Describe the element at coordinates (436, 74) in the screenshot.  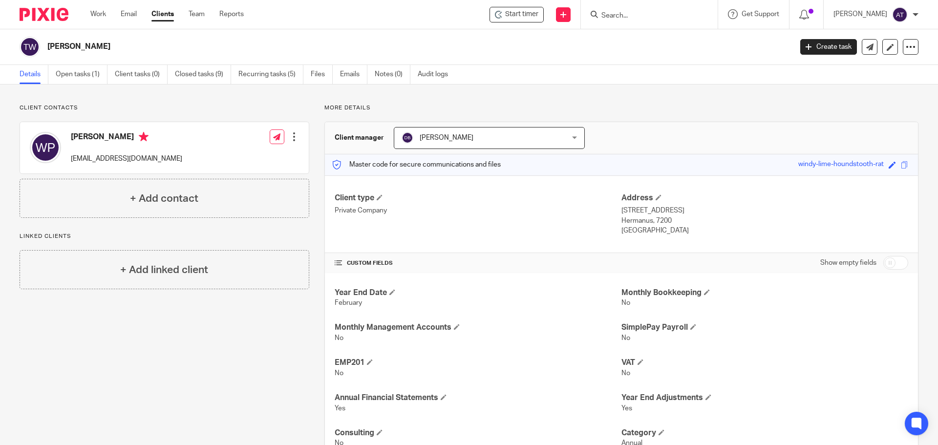
I see `a: Audit logs` at that location.